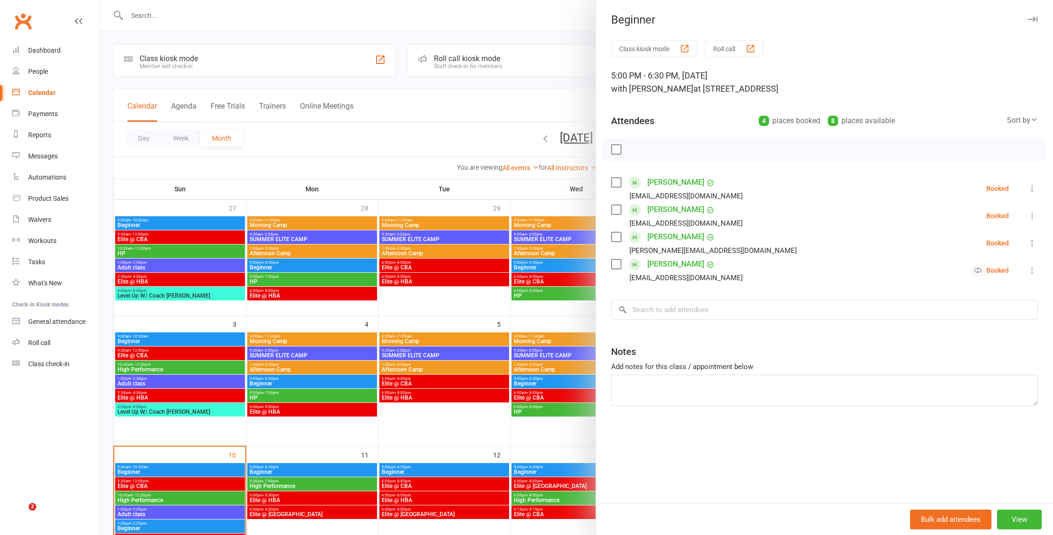 The width and height of the screenshot is (1053, 535). What do you see at coordinates (55, 262) in the screenshot?
I see `a: Tasks` at bounding box center [55, 262].